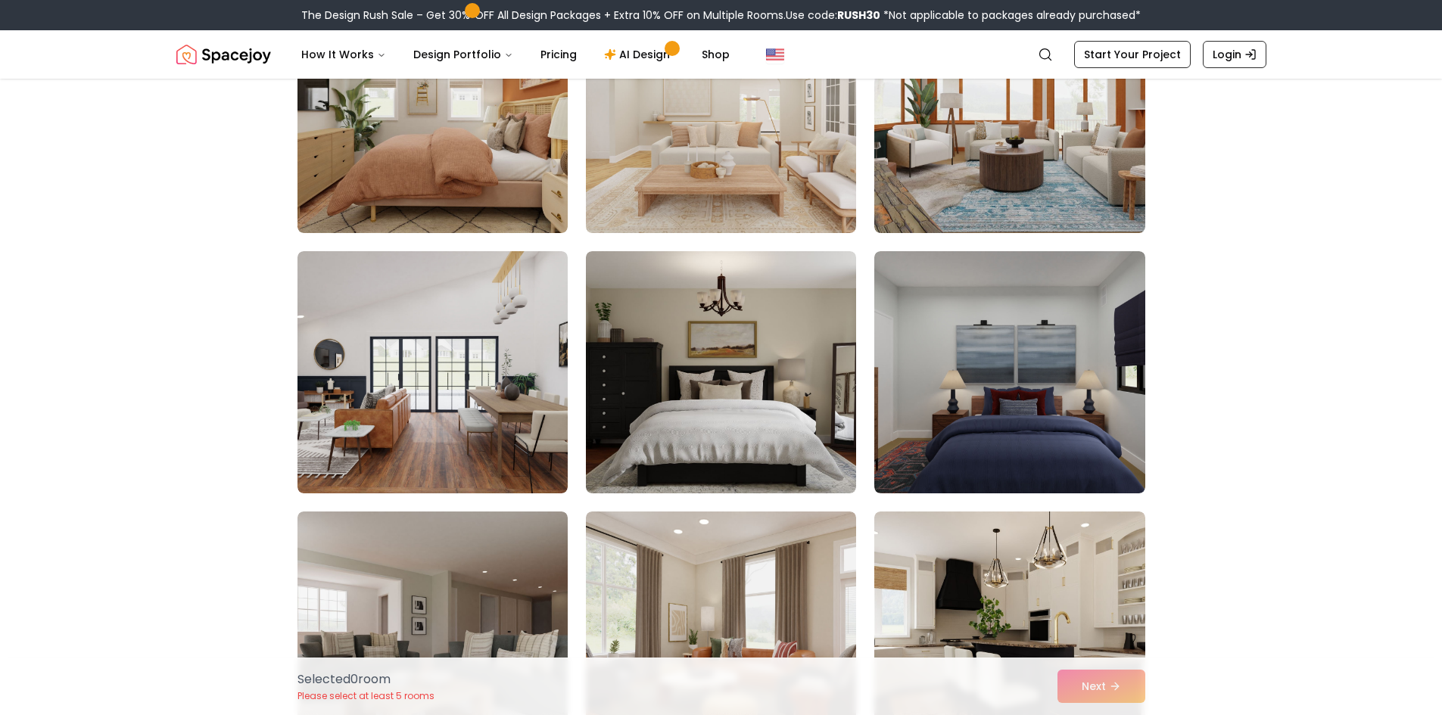 The image size is (1442, 715). I want to click on nav: Main, so click(515, 55).